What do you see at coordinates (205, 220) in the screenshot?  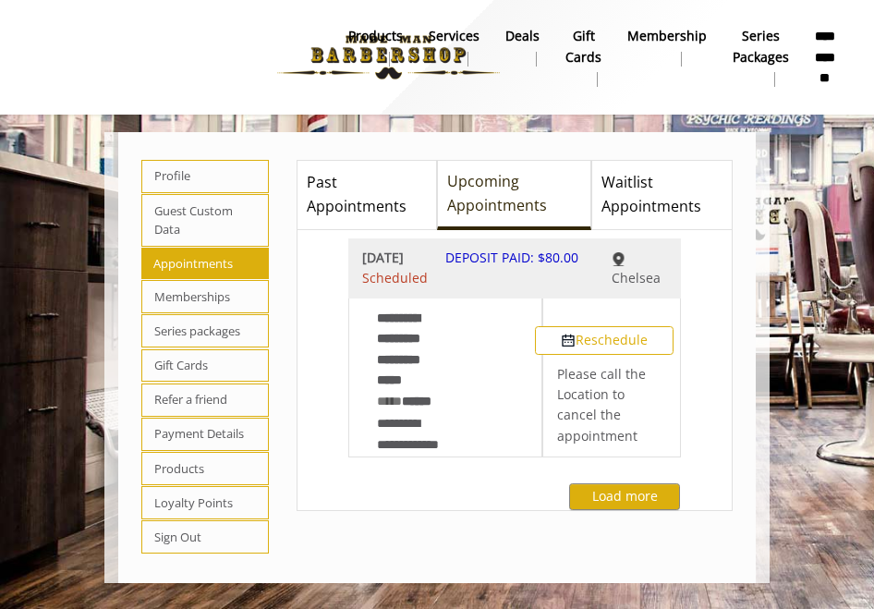 I see `span: Guest Custom Data` at bounding box center [205, 220].